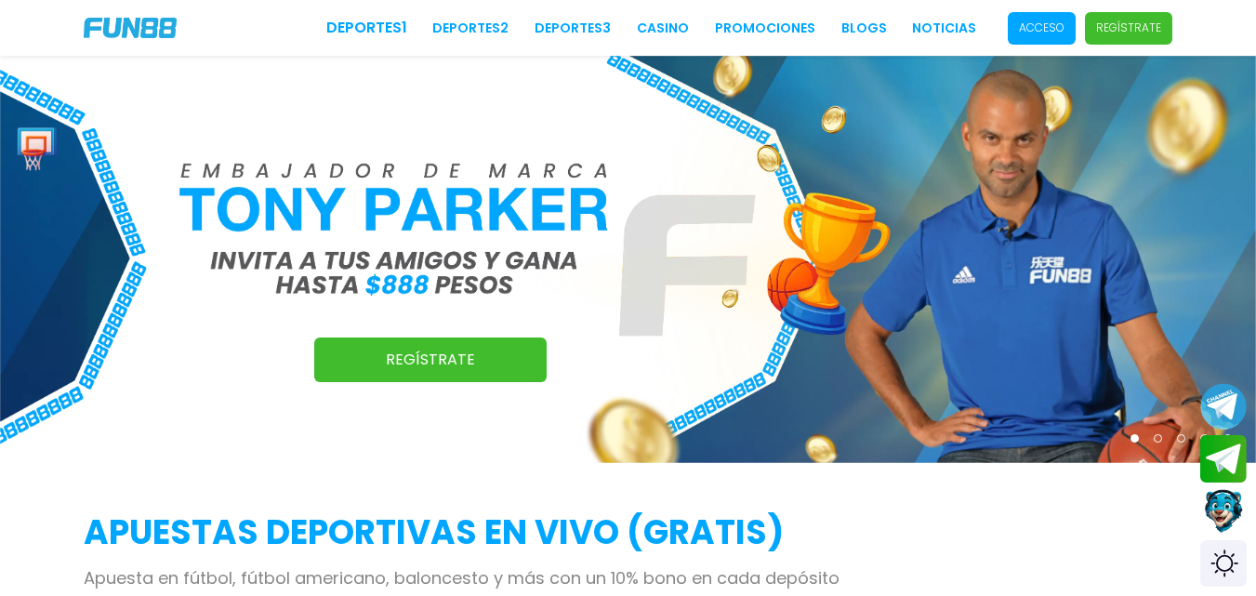  Describe the element at coordinates (366, 28) in the screenshot. I see `a: Deportes1` at that location.